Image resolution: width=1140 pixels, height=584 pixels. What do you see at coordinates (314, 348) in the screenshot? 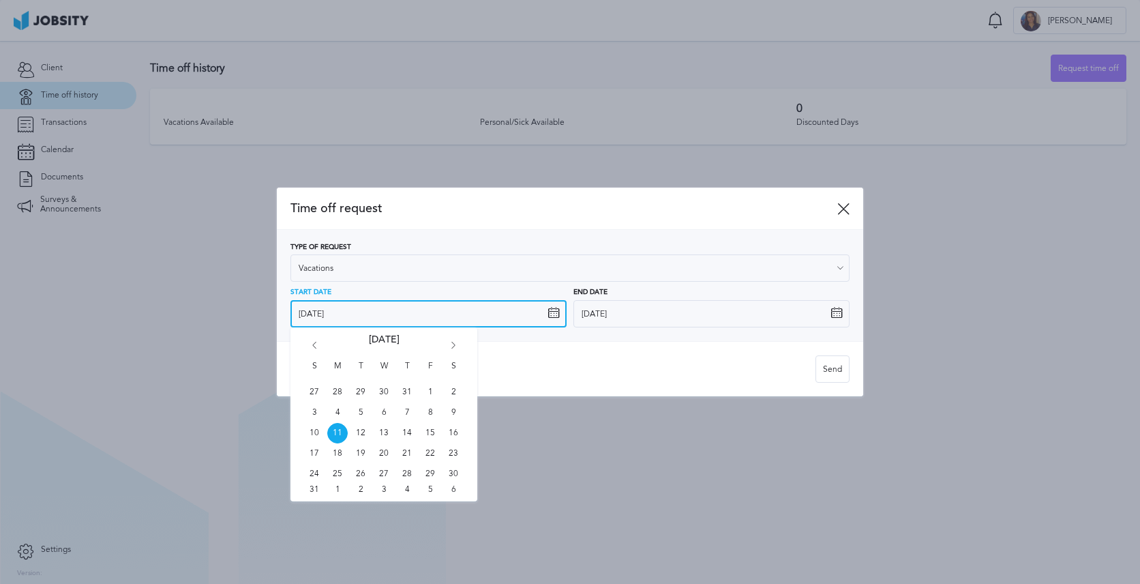
I see `i: Go back 1 month` at bounding box center [314, 348].